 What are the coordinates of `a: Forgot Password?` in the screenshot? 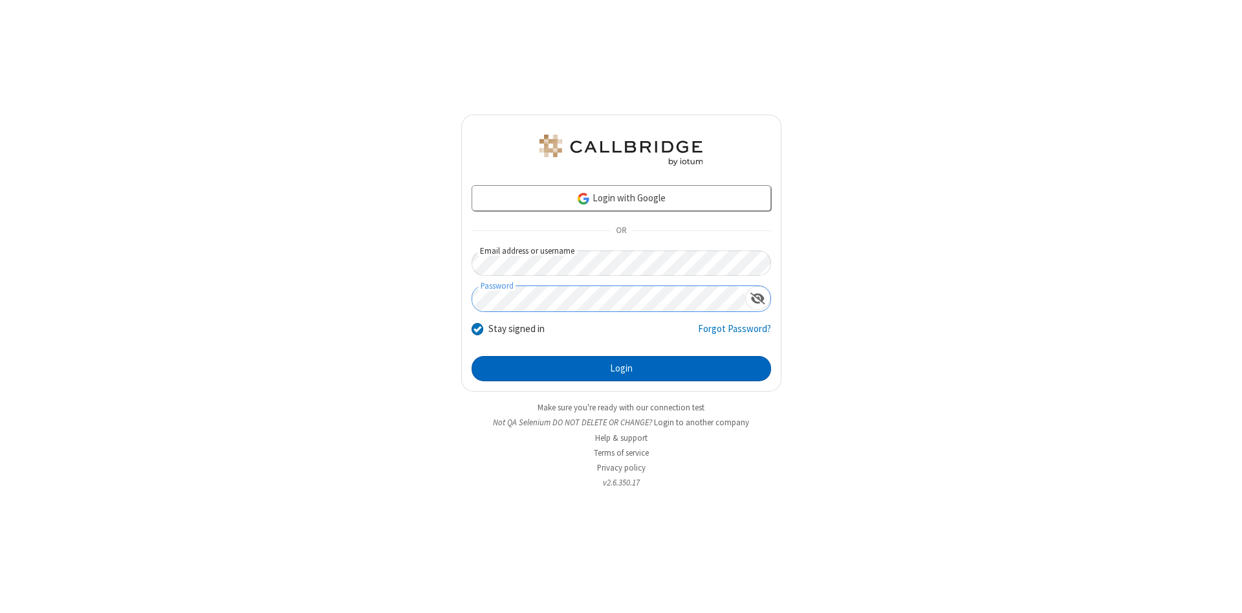 It's located at (734, 334).